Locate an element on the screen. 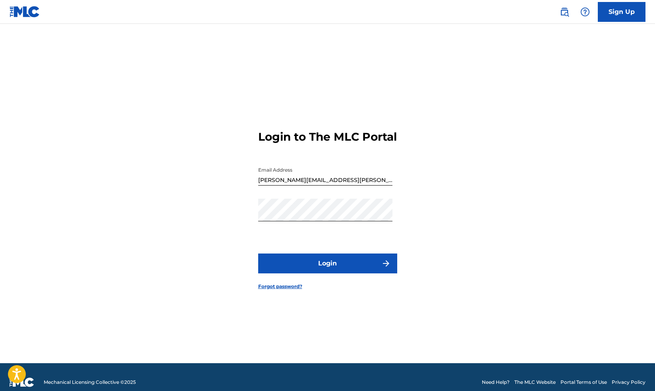 The height and width of the screenshot is (391, 655). div: Help is located at coordinates (585, 12).